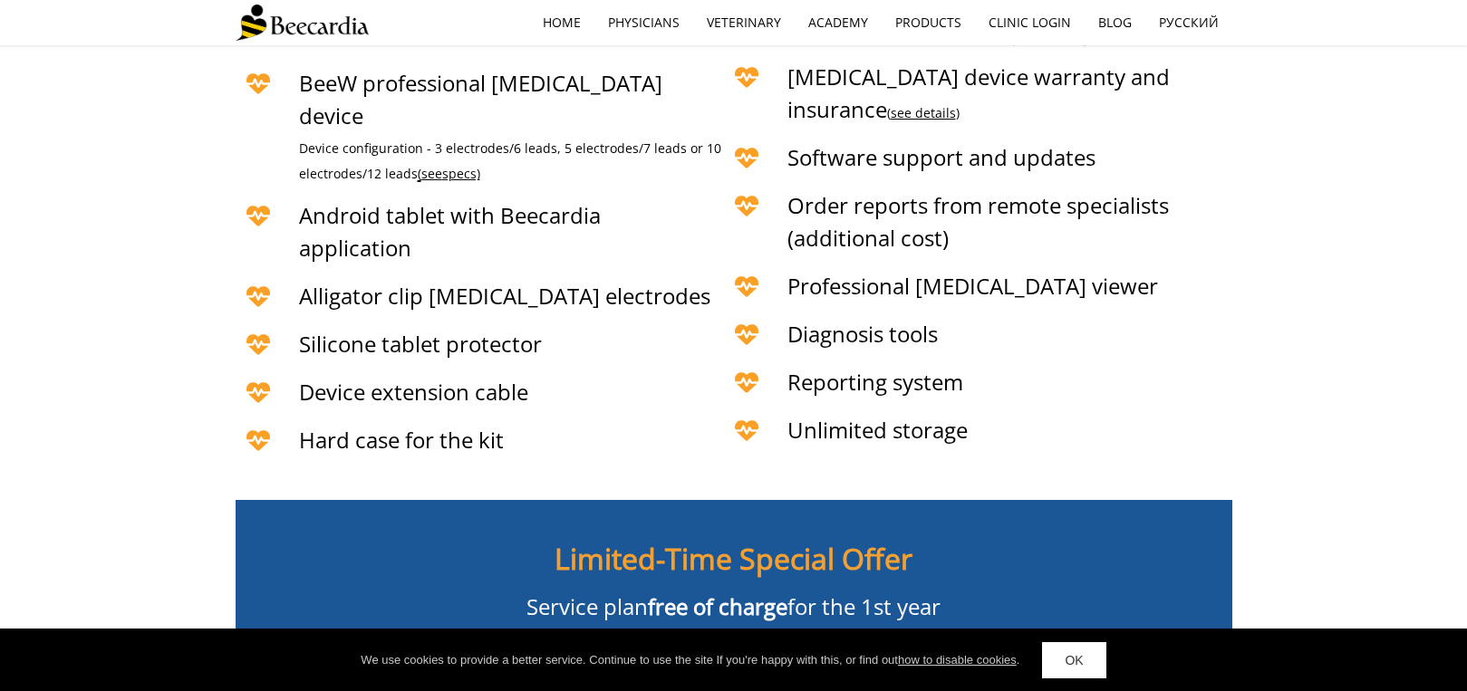 This screenshot has width=1467, height=691. Describe the element at coordinates (413, 392) in the screenshot. I see `span: Device extension cable` at that location.